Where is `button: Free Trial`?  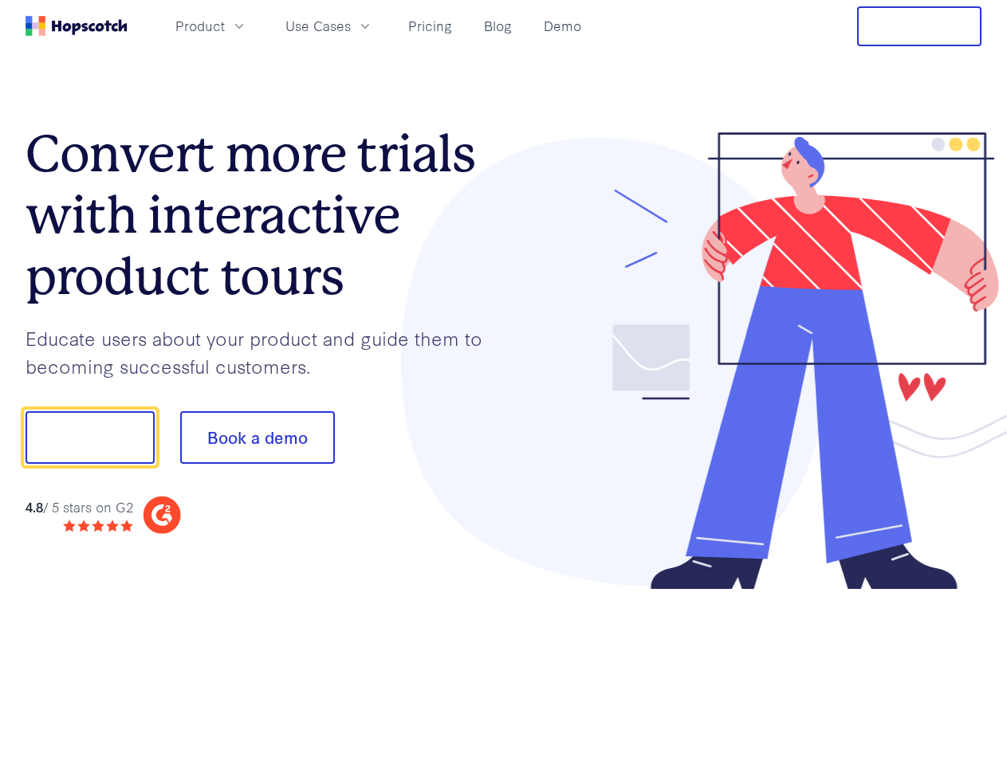 button: Free Trial is located at coordinates (919, 26).